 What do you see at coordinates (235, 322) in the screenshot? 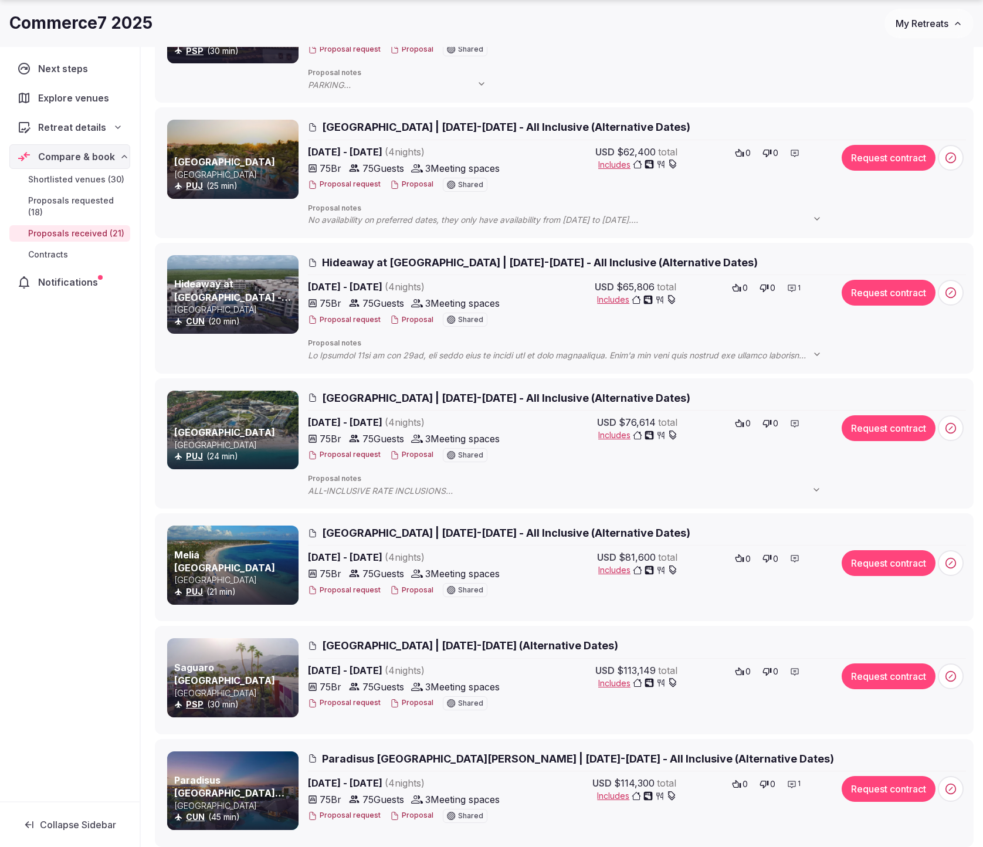
I see `div: (20 min)` at bounding box center [235, 322].